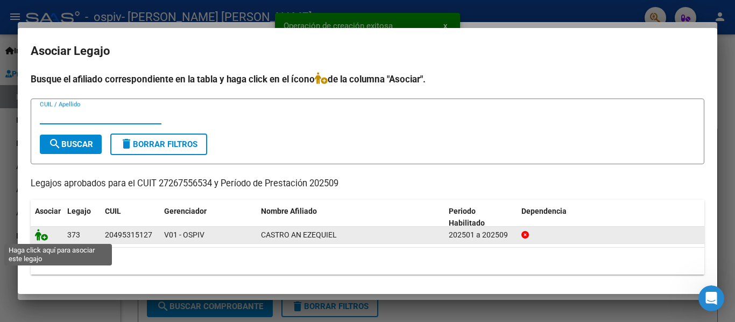 The height and width of the screenshot is (322, 735). I want to click on span: 373, so click(74, 234).